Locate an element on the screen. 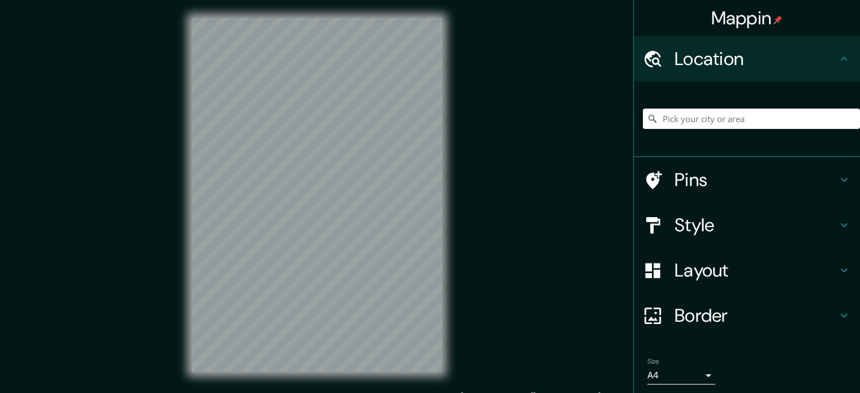 This screenshot has height=393, width=860. img: pin-icon.png is located at coordinates (778, 20).